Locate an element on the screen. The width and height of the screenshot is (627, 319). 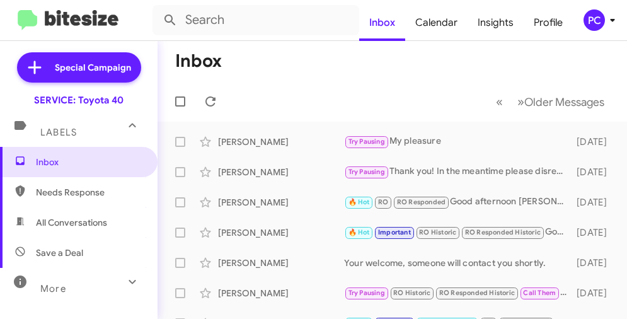
button: PC is located at coordinates (593, 20).